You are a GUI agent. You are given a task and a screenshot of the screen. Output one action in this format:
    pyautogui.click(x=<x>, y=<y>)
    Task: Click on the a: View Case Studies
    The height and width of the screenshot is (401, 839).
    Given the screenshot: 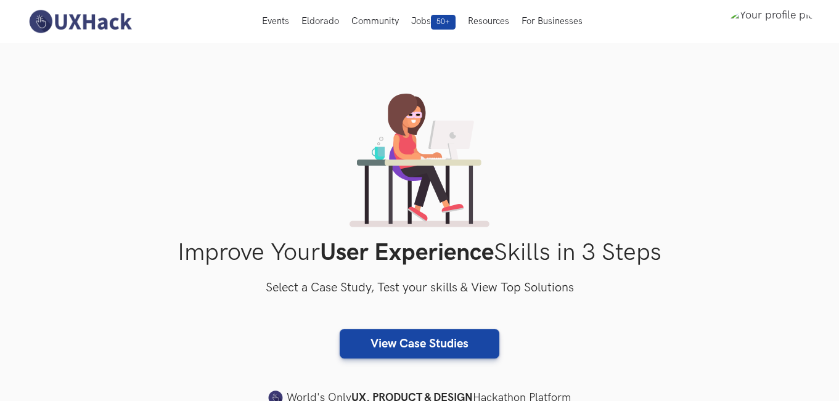 What is the action you would take?
    pyautogui.click(x=419, y=344)
    